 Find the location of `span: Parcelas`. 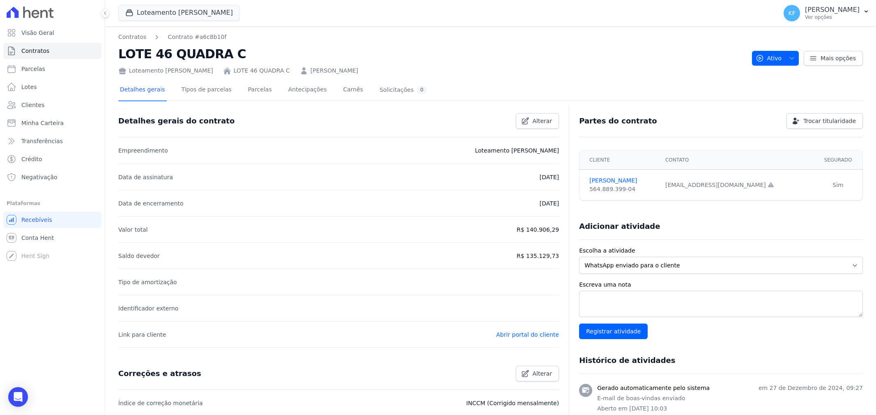

span: Parcelas is located at coordinates (33, 69).